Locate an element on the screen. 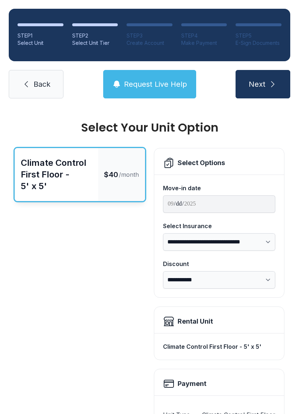  div: STEP 3 is located at coordinates (149, 36).